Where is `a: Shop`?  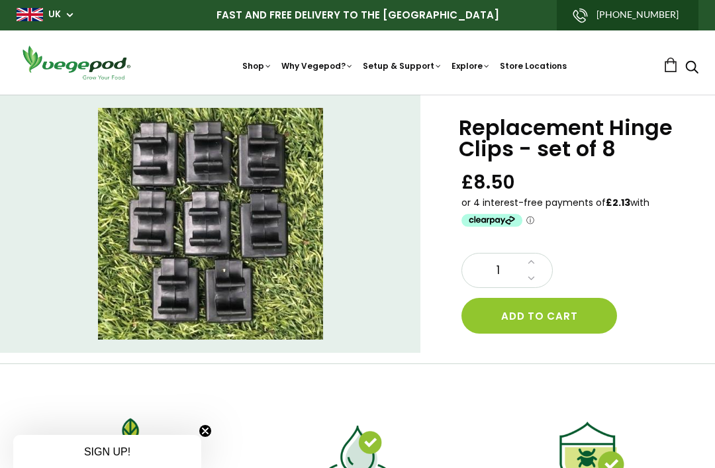
a: Shop is located at coordinates (257, 65).